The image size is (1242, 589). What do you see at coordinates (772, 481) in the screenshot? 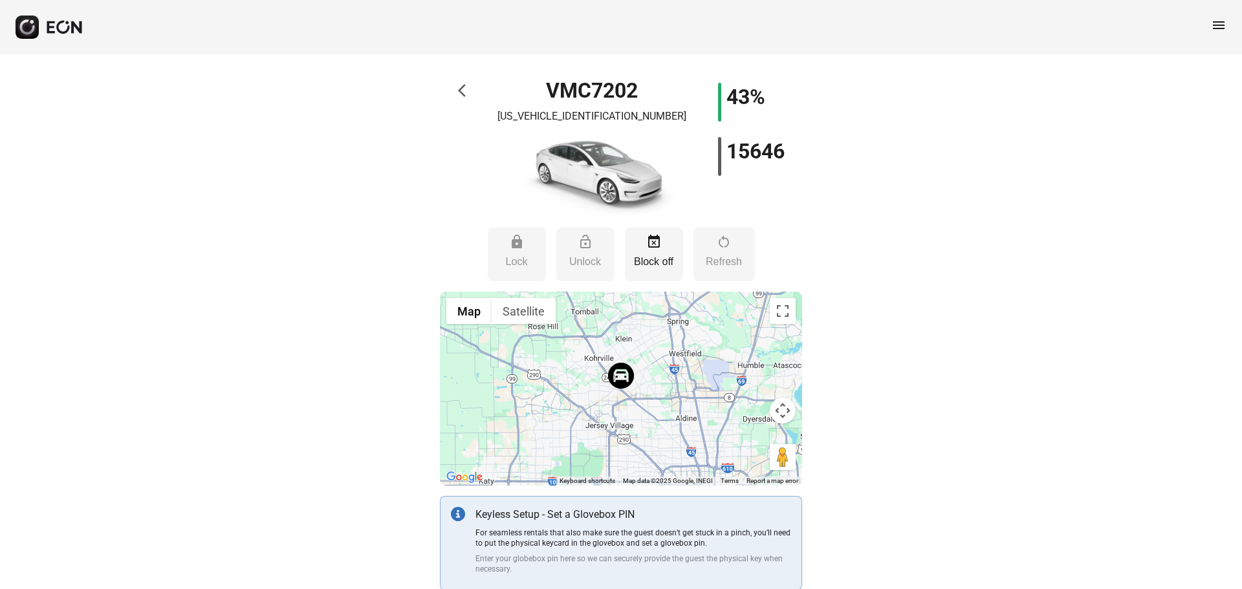
I see `a: Report a map error` at bounding box center [772, 481].